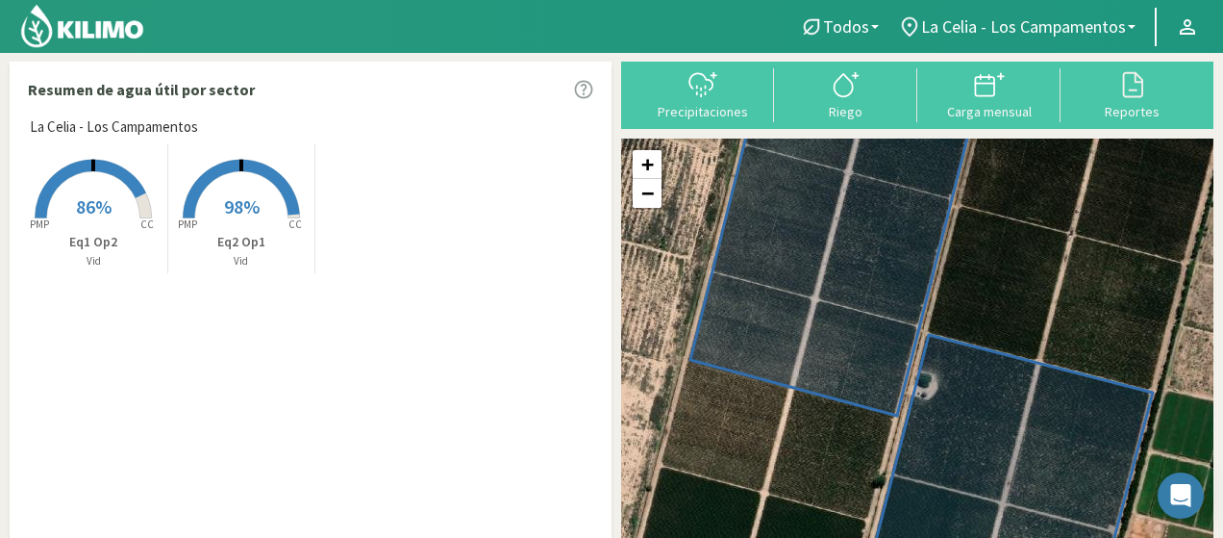 The image size is (1223, 538). Describe the element at coordinates (1132, 93) in the screenshot. I see `button: Reportes` at that location.